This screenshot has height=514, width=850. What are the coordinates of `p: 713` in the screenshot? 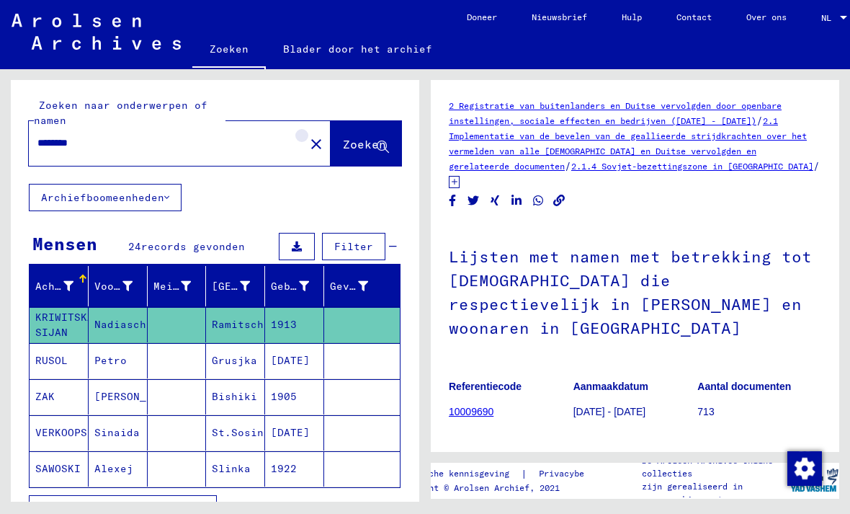 It's located at (759, 411).